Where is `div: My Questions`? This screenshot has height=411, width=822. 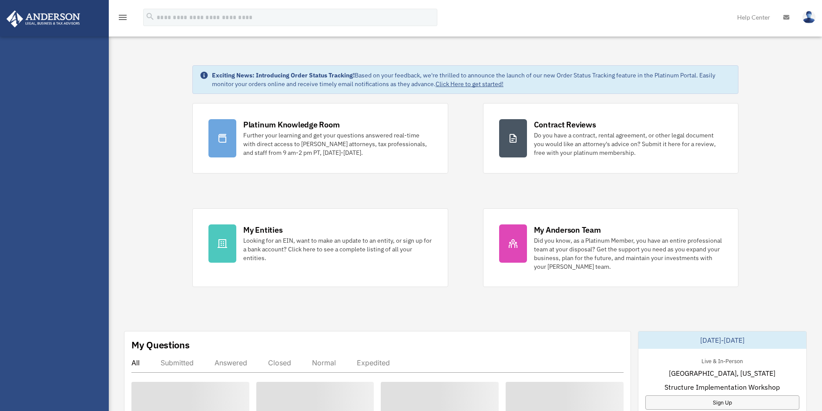
div: My Questions is located at coordinates (161, 345).